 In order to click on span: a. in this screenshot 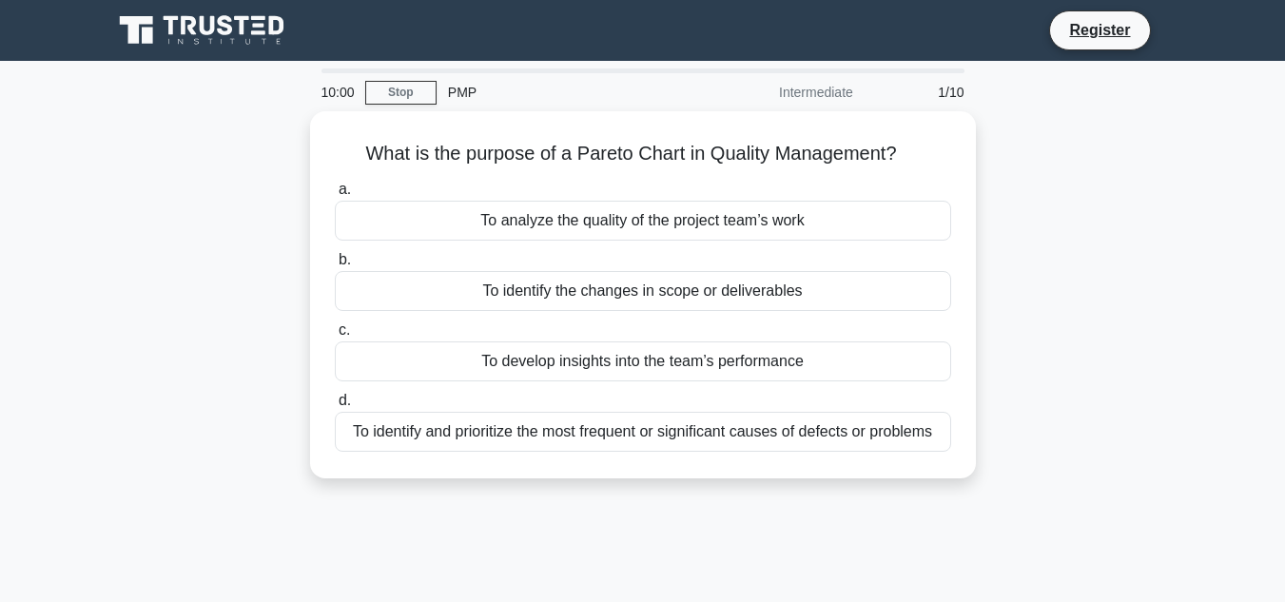, I will do `click(344, 188)`.